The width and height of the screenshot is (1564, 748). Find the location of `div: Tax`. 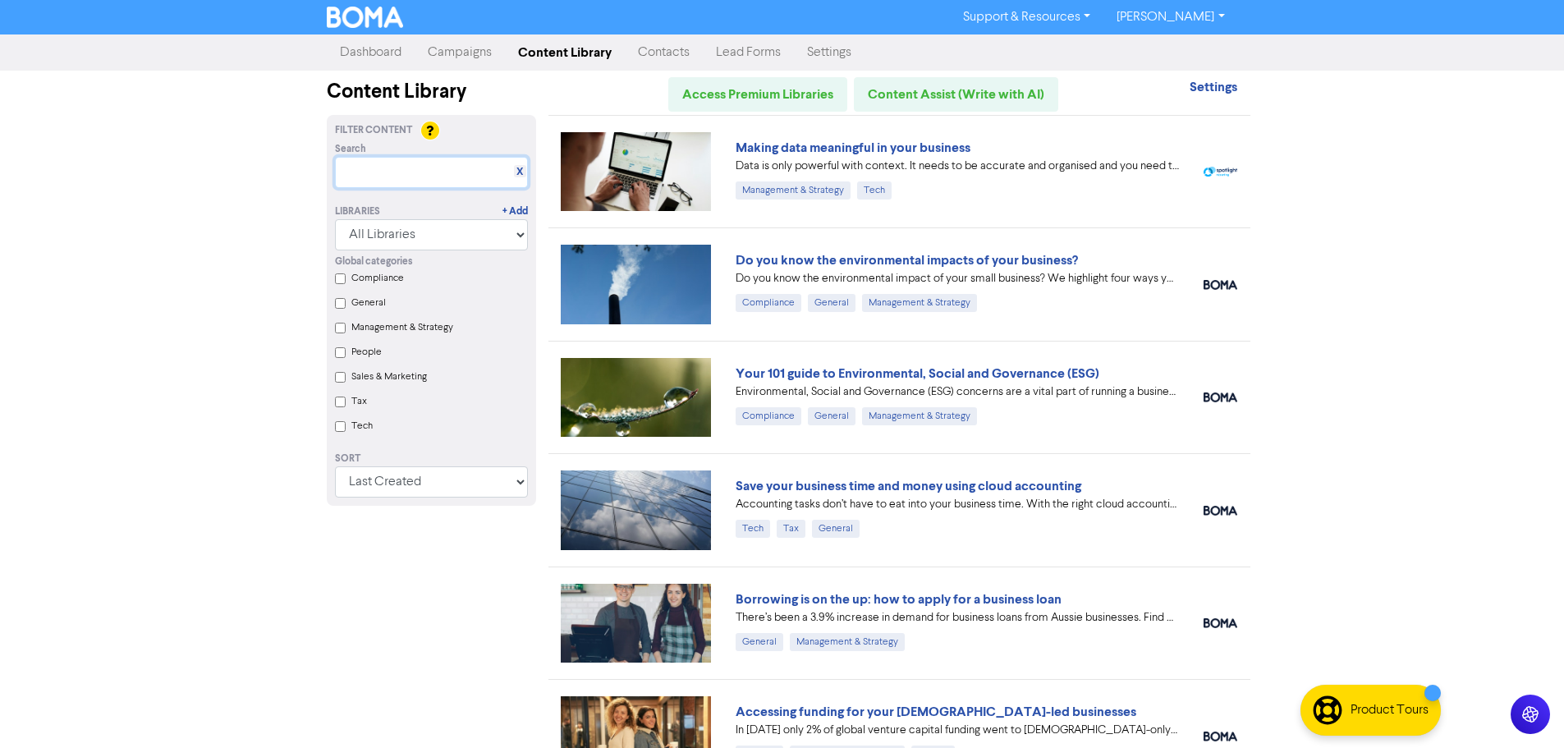

div: Tax is located at coordinates (790, 529).